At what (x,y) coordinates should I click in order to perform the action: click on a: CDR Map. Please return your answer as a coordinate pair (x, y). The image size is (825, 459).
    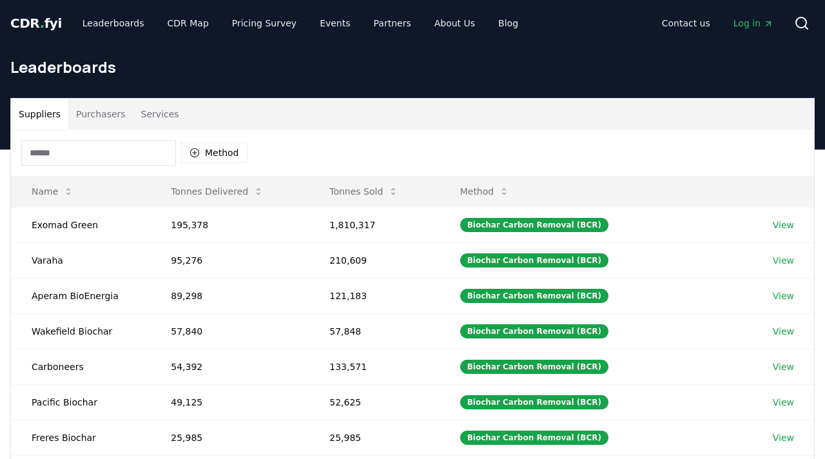
    Looking at the image, I should click on (188, 23).